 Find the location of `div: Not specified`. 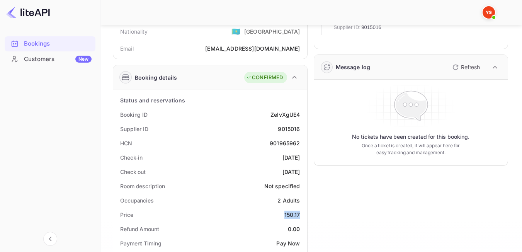

div: Not specified is located at coordinates (282, 186).